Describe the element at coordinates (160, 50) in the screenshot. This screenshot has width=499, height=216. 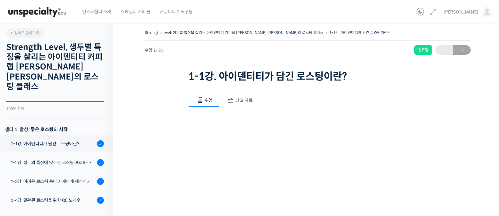
I see `span: / 21` at that location.